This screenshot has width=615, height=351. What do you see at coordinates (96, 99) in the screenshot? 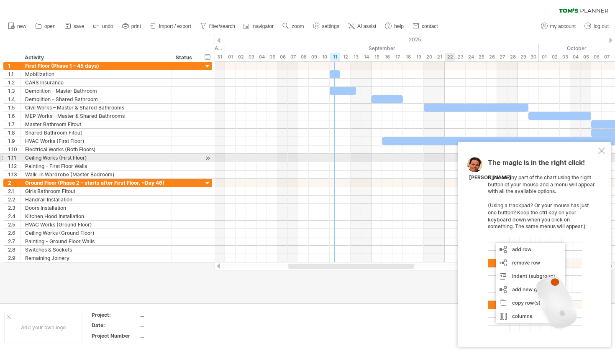
I see `div: Demolition – Shared Bathroom` at bounding box center [96, 99].